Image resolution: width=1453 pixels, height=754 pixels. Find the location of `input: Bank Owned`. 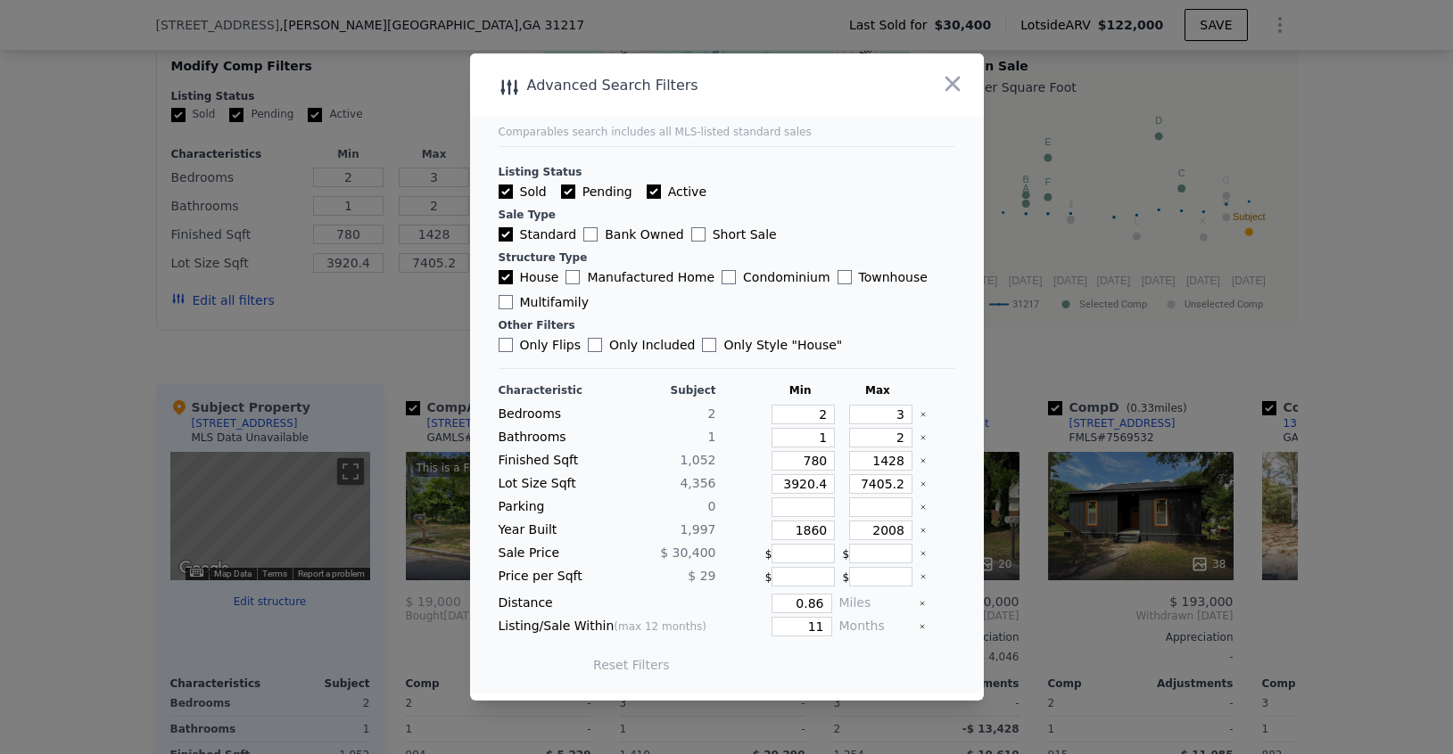

input: Bank Owned is located at coordinates (590, 235).